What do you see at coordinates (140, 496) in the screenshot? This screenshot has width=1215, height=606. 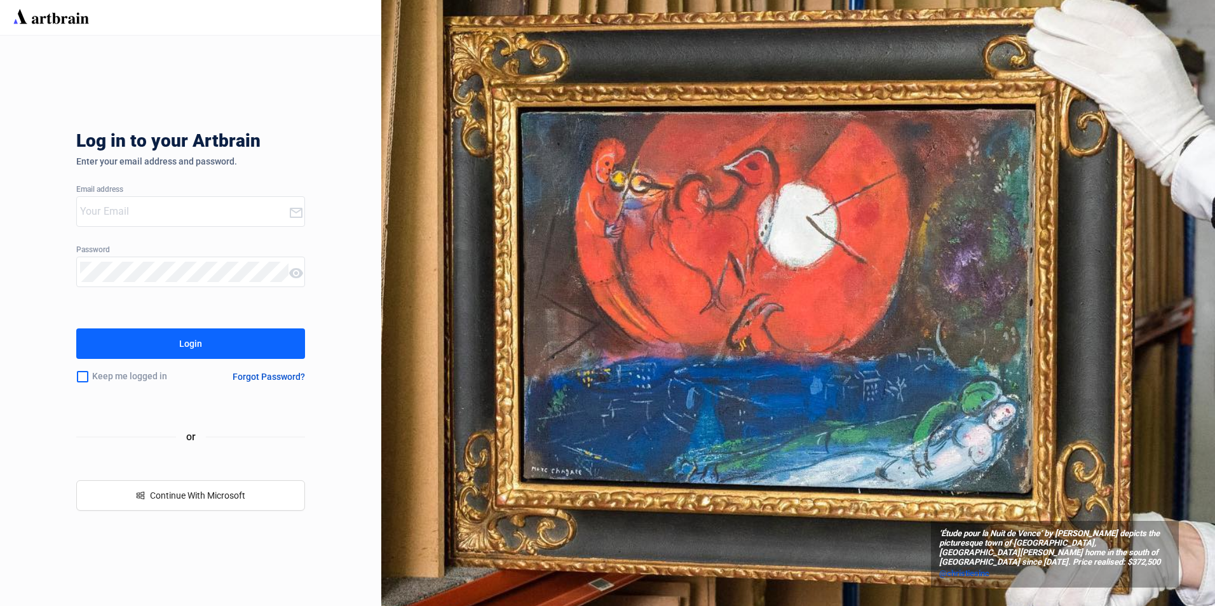 I see `span: windows` at bounding box center [140, 496].